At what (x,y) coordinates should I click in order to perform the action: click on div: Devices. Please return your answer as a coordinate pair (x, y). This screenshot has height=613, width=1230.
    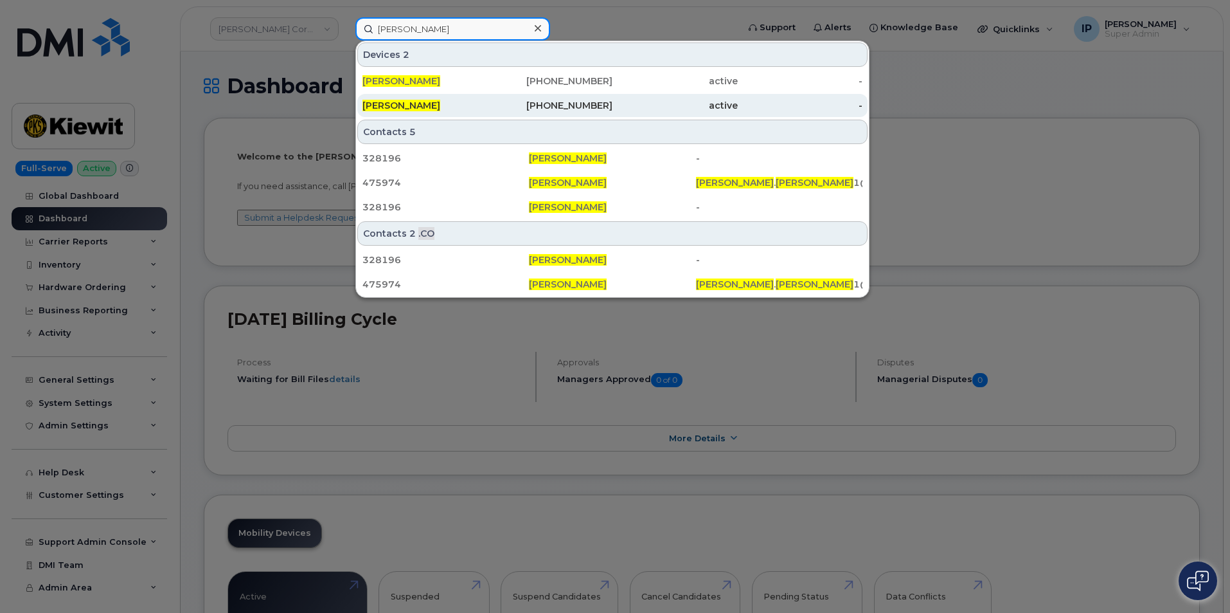
    Looking at the image, I should click on (613, 55).